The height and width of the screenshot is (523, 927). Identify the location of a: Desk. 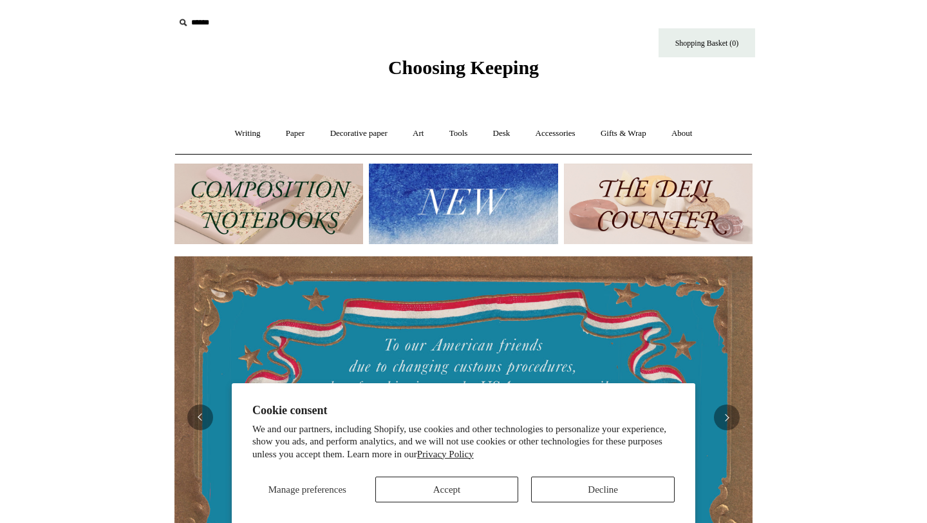
(502, 133).